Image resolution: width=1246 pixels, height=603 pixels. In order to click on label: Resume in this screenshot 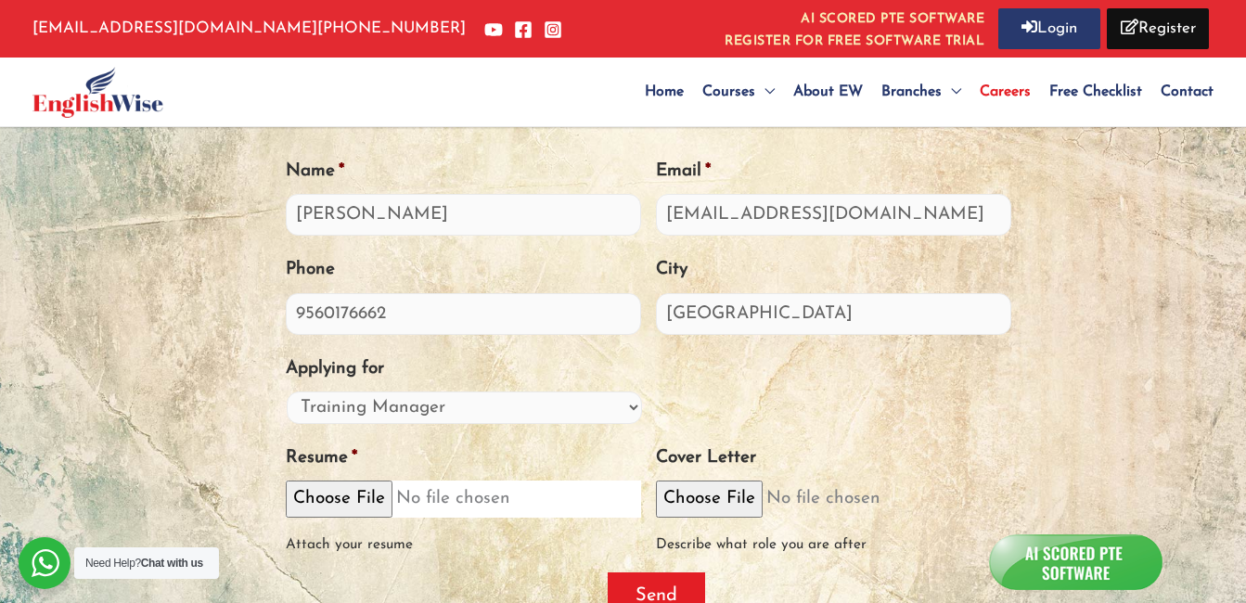, I will do `click(321, 458)`.